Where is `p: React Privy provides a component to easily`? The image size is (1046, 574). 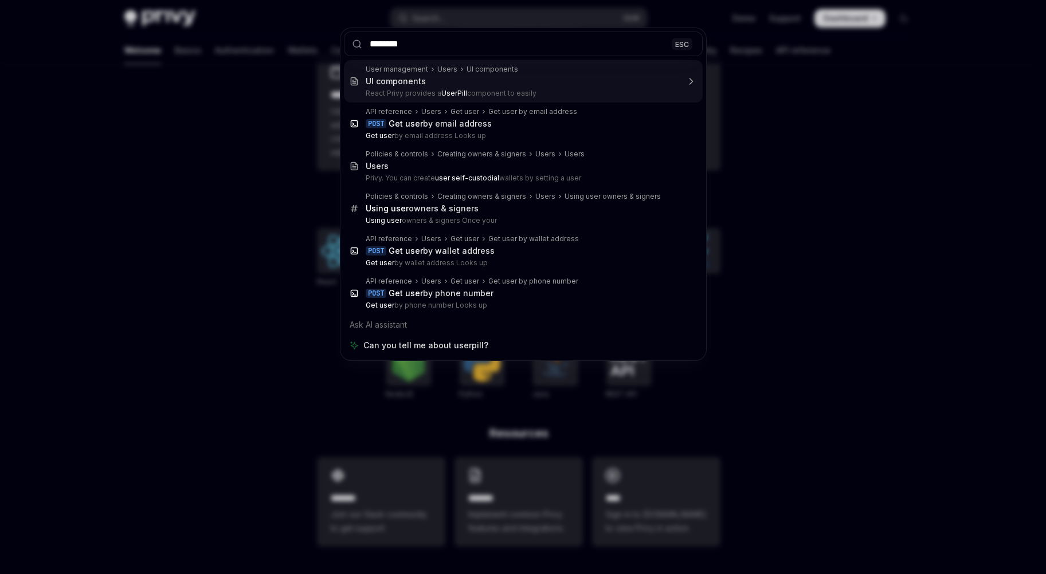
p: React Privy provides a component to easily is located at coordinates (522, 93).